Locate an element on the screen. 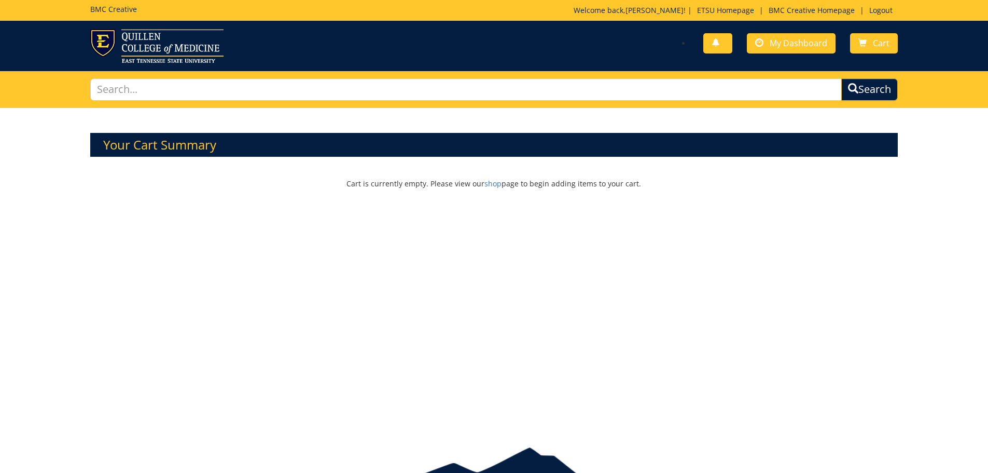  a: Logout is located at coordinates (881, 10).